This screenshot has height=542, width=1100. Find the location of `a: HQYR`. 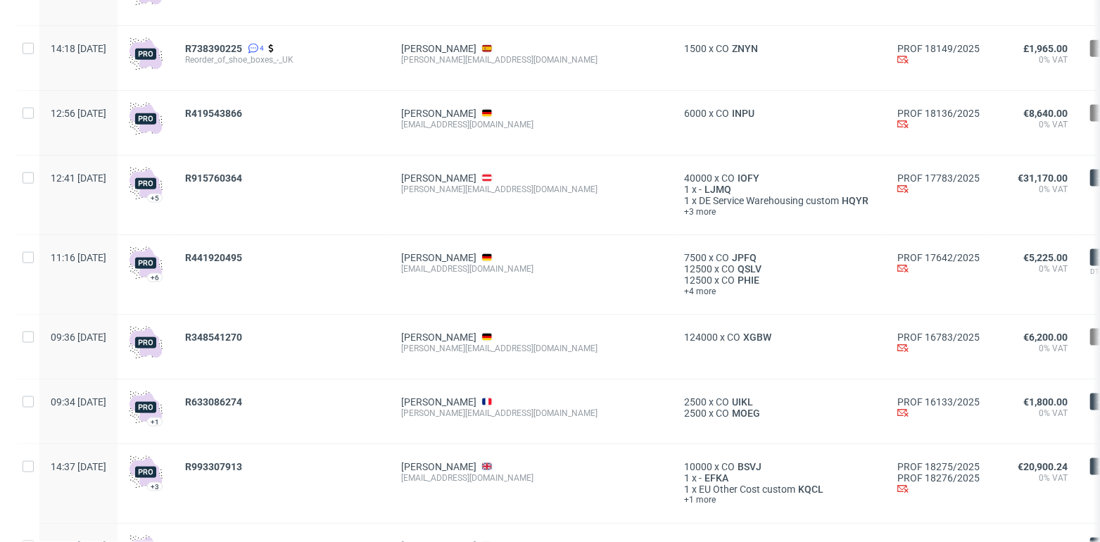

a: HQYR is located at coordinates (855, 201).